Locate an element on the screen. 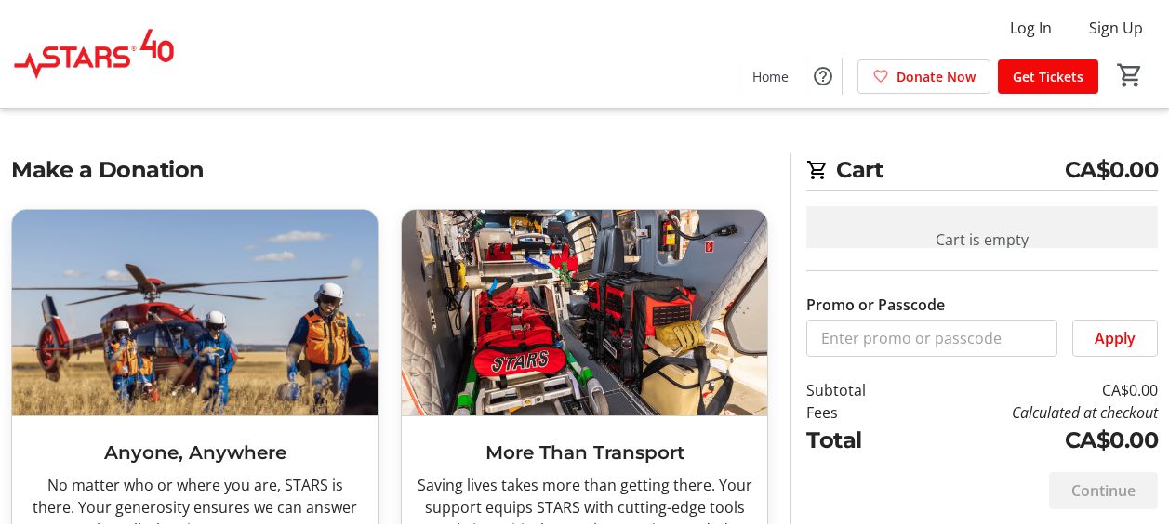 The image size is (1169, 524). span: Home is located at coordinates (770, 76).